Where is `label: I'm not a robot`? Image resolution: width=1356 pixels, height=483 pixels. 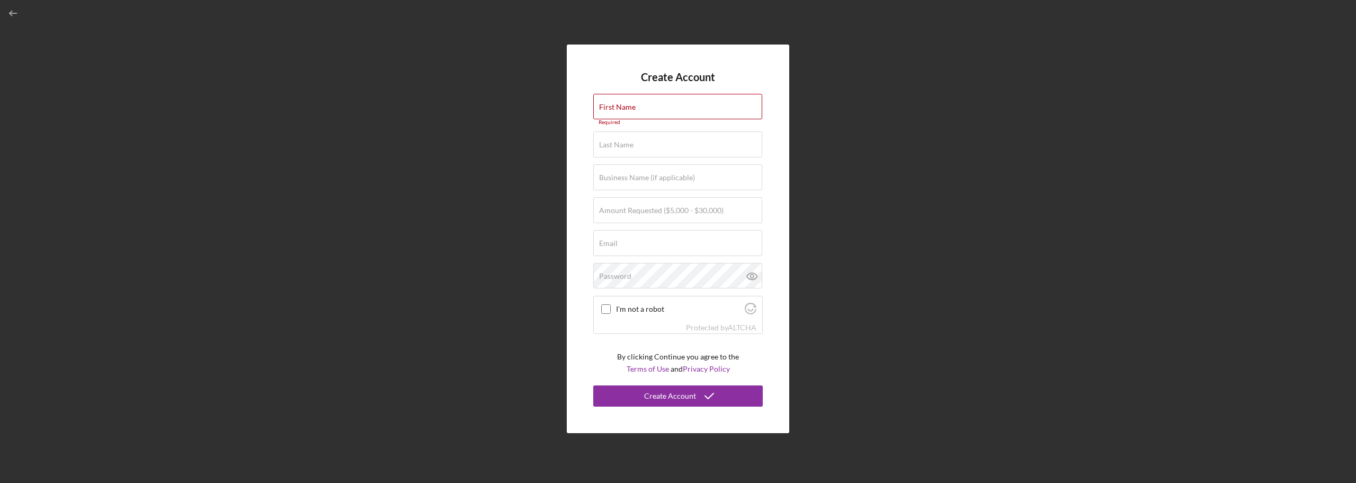 label: I'm not a robot is located at coordinates (679, 309).